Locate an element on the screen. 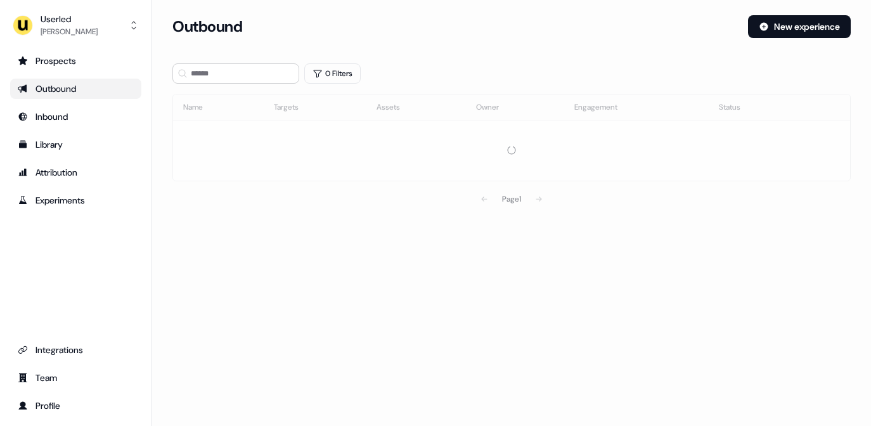  div: Team is located at coordinates (75, 378).